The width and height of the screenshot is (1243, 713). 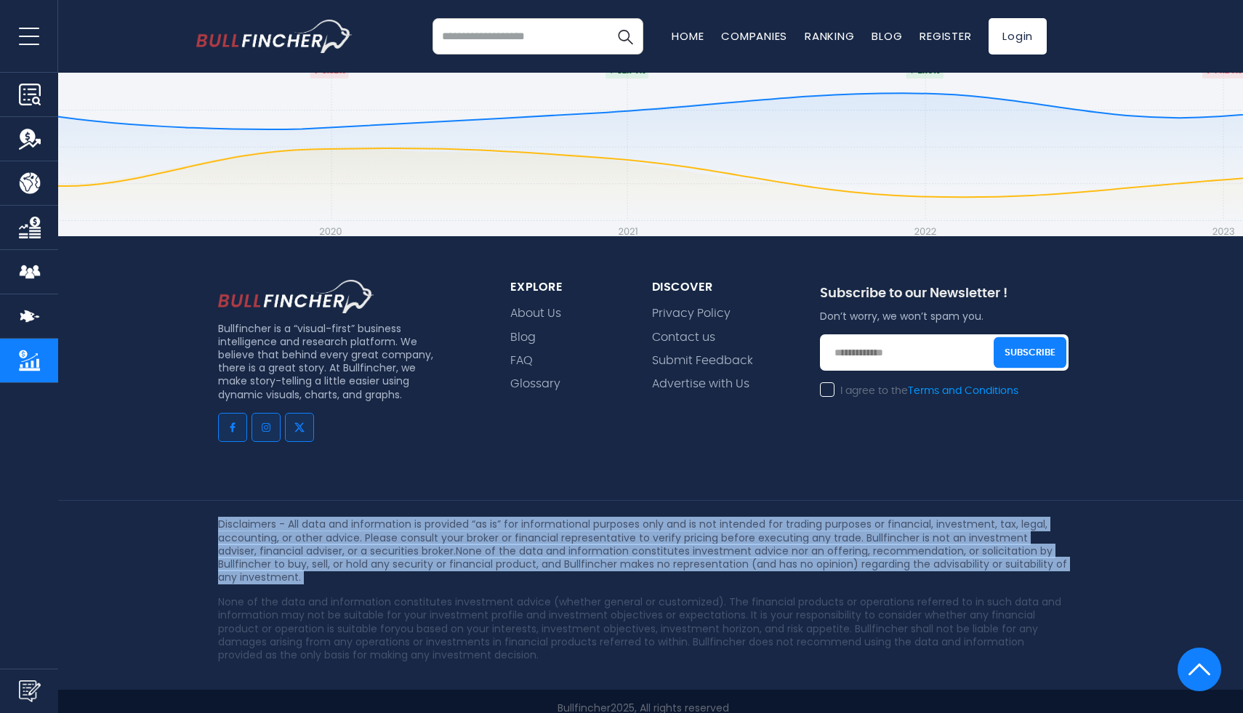 What do you see at coordinates (754, 36) in the screenshot?
I see `a: Companies` at bounding box center [754, 36].